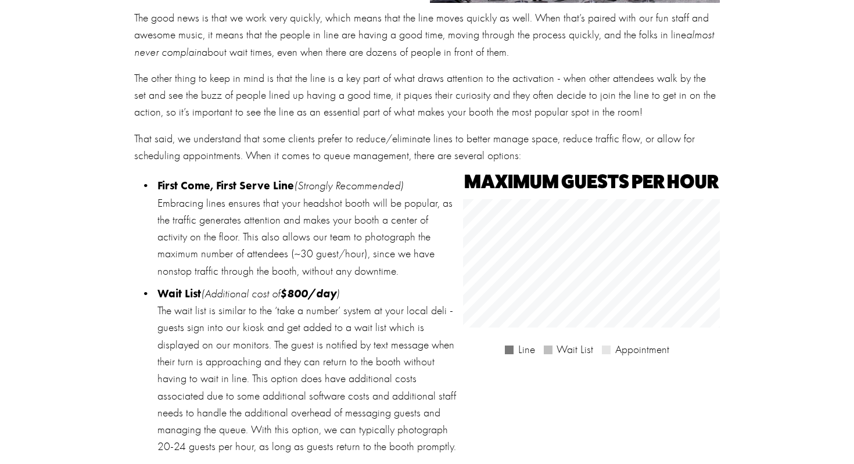 The image size is (854, 464). I want to click on strong: Wait List, so click(179, 293).